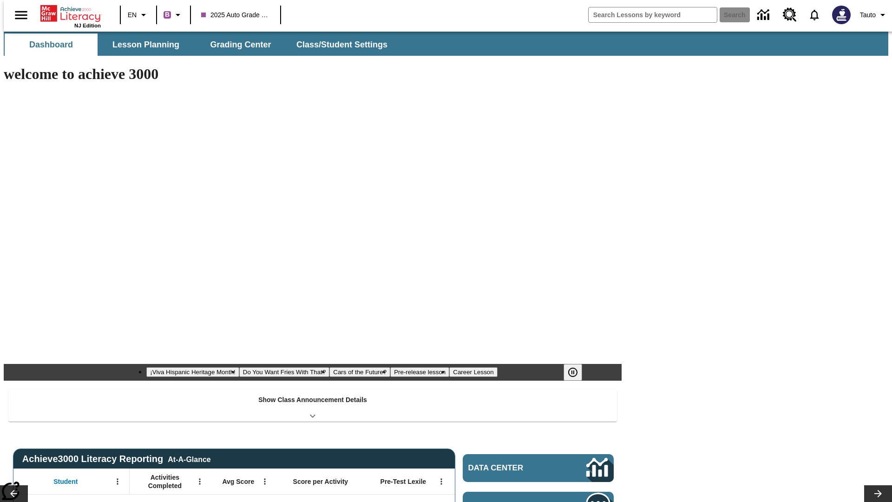 This screenshot has width=892, height=502. What do you see at coordinates (241, 45) in the screenshot?
I see `button: Grading Center` at bounding box center [241, 45].